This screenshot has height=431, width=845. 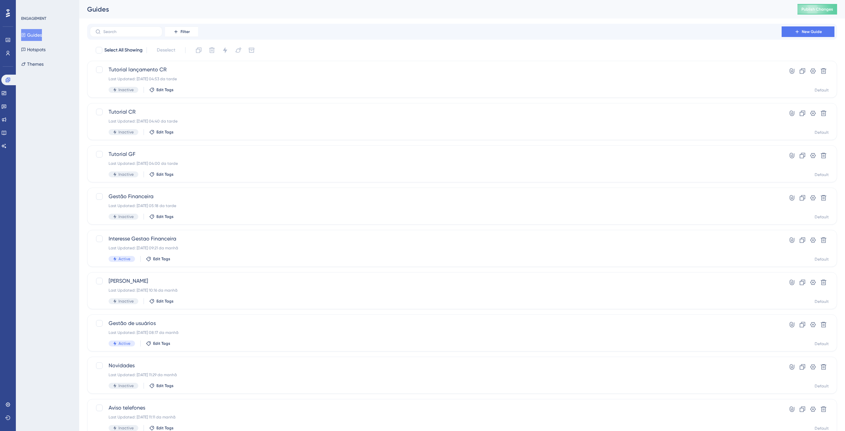 I want to click on span: Interesse Gestao Financeira, so click(x=436, y=239).